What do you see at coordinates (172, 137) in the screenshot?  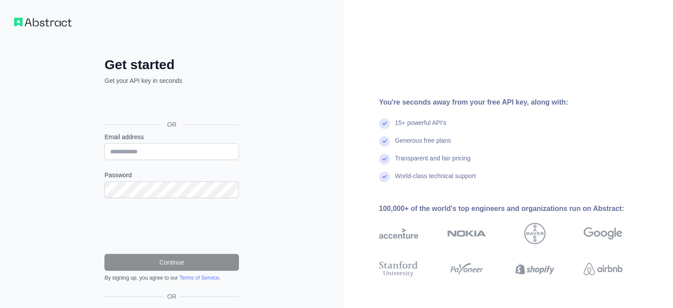 I see `label: Email address` at bounding box center [172, 137].